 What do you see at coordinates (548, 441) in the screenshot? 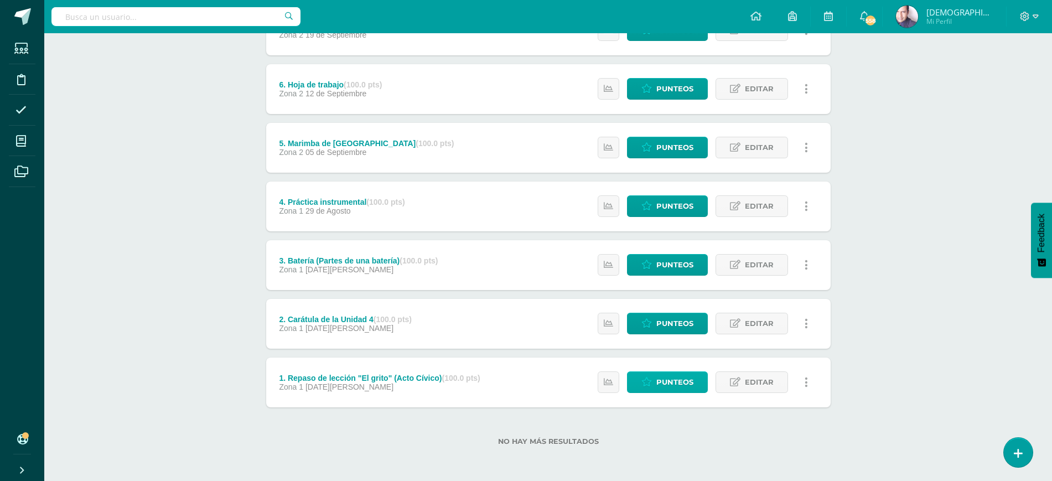
I see `label: No hay más resultados` at bounding box center [548, 441].